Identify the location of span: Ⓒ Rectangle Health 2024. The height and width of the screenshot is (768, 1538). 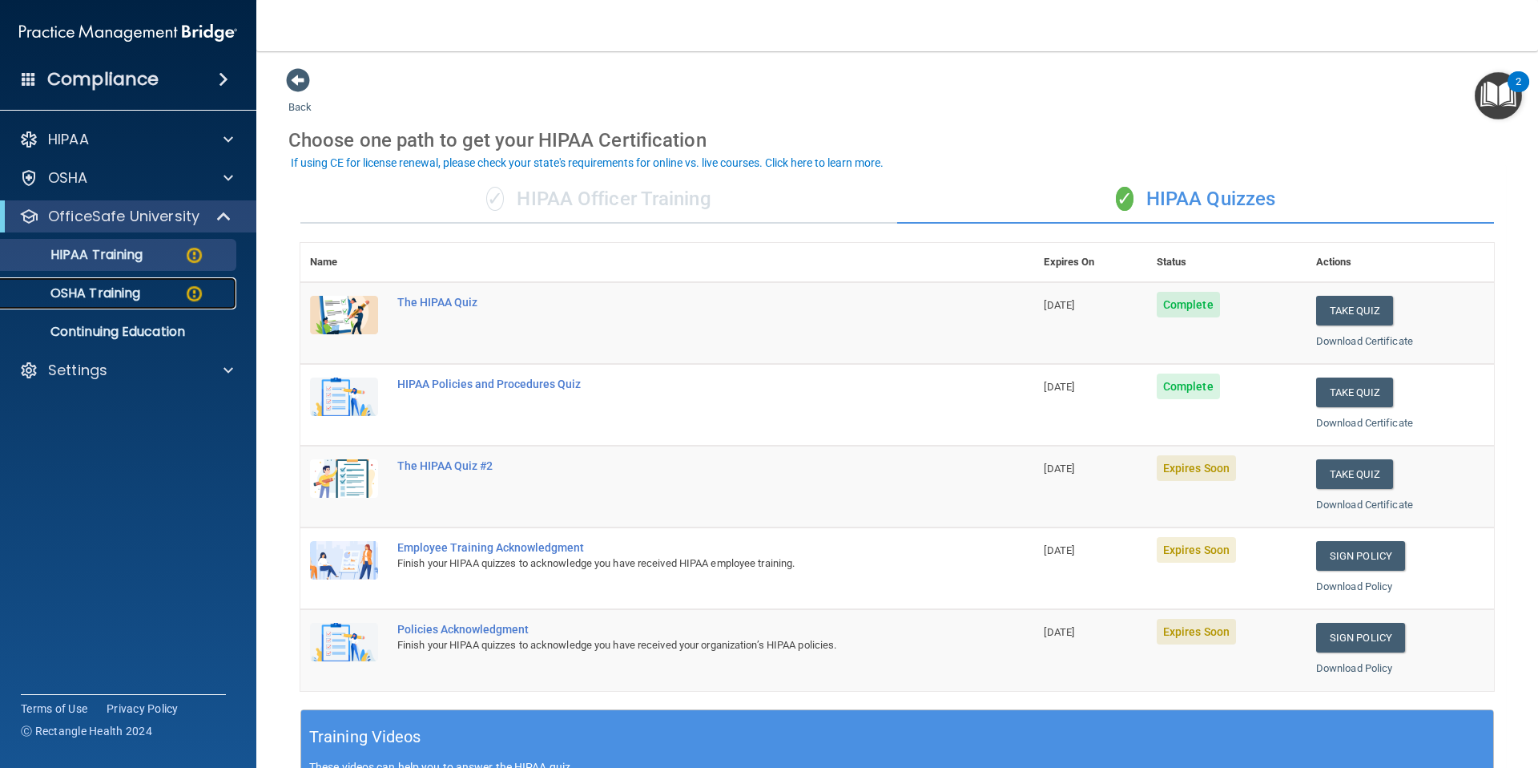
(87, 731).